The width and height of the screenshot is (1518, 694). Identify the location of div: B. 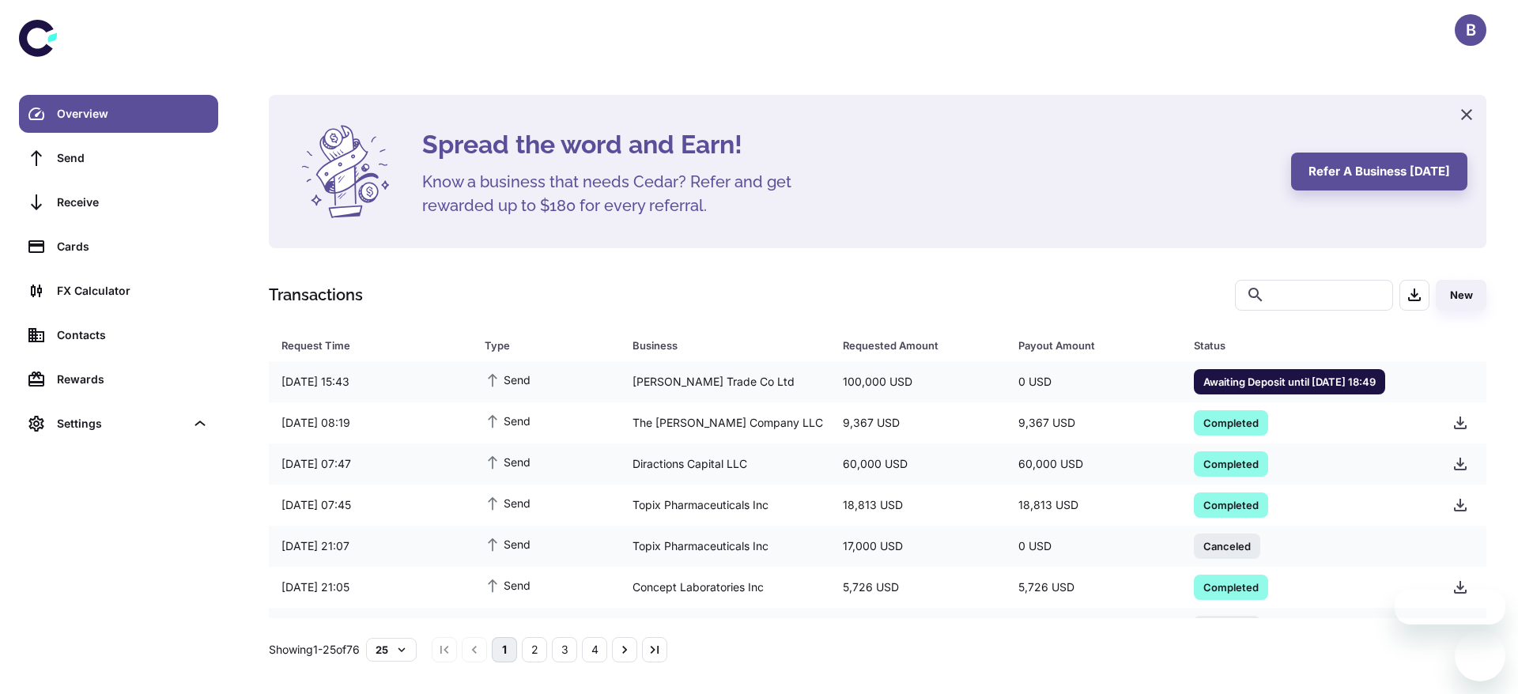
(1471, 30).